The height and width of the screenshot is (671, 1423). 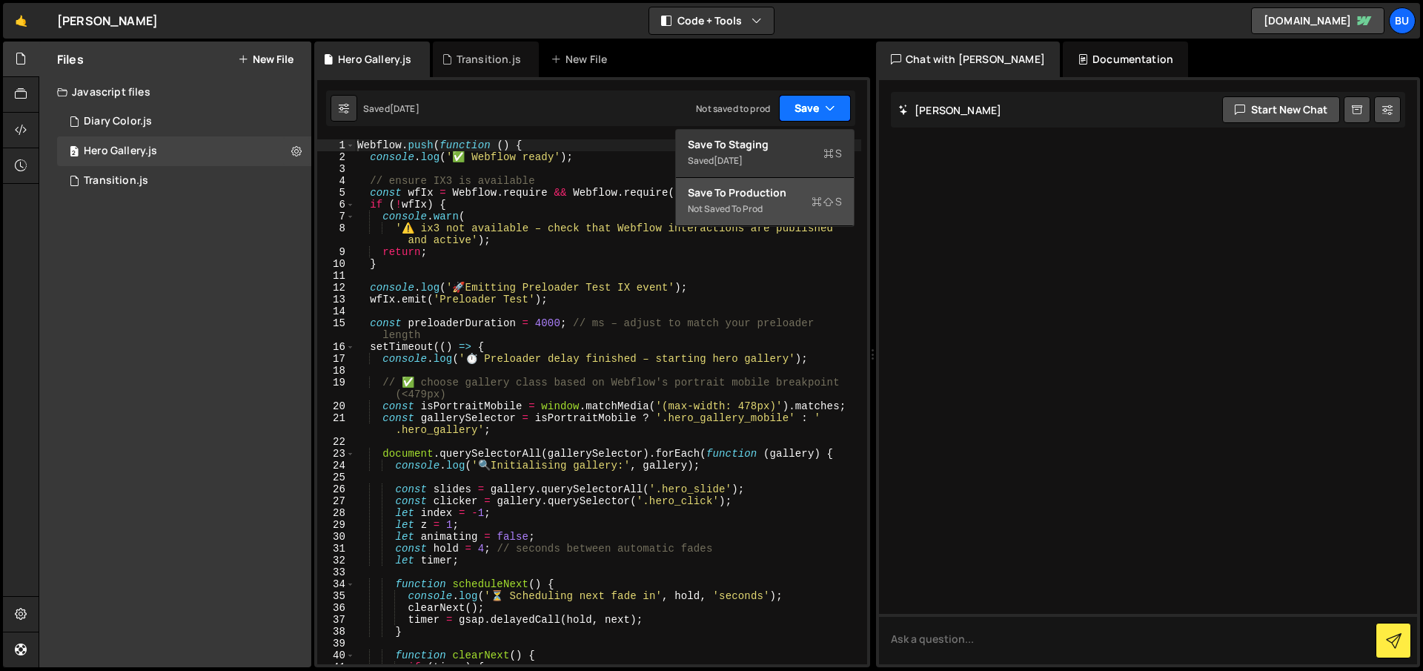 I want to click on div: 20, so click(x=336, y=406).